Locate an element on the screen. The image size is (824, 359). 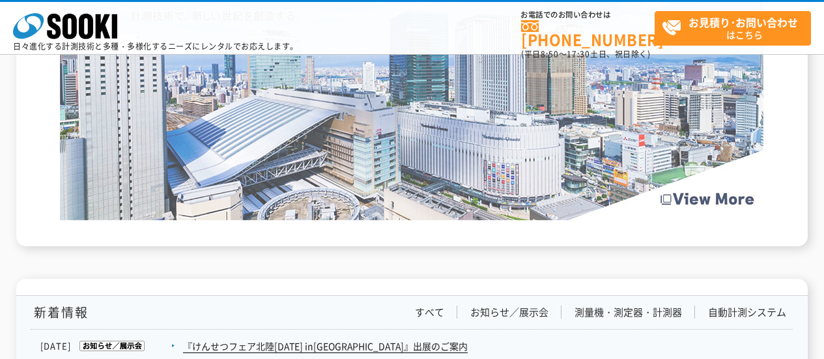
a: すべて is located at coordinates (429, 312).